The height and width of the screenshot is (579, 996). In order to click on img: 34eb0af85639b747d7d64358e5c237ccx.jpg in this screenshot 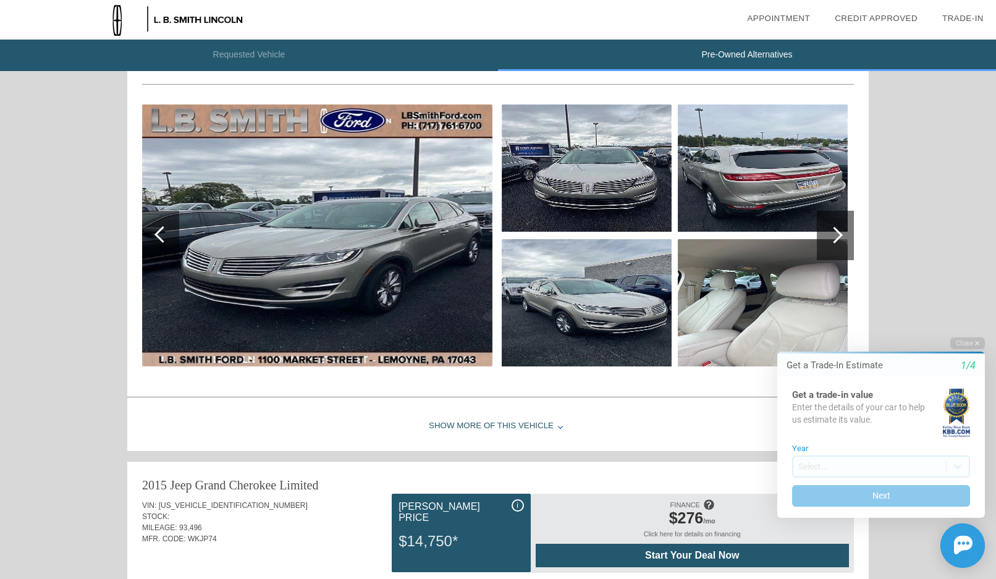, I will do `click(586, 168)`.